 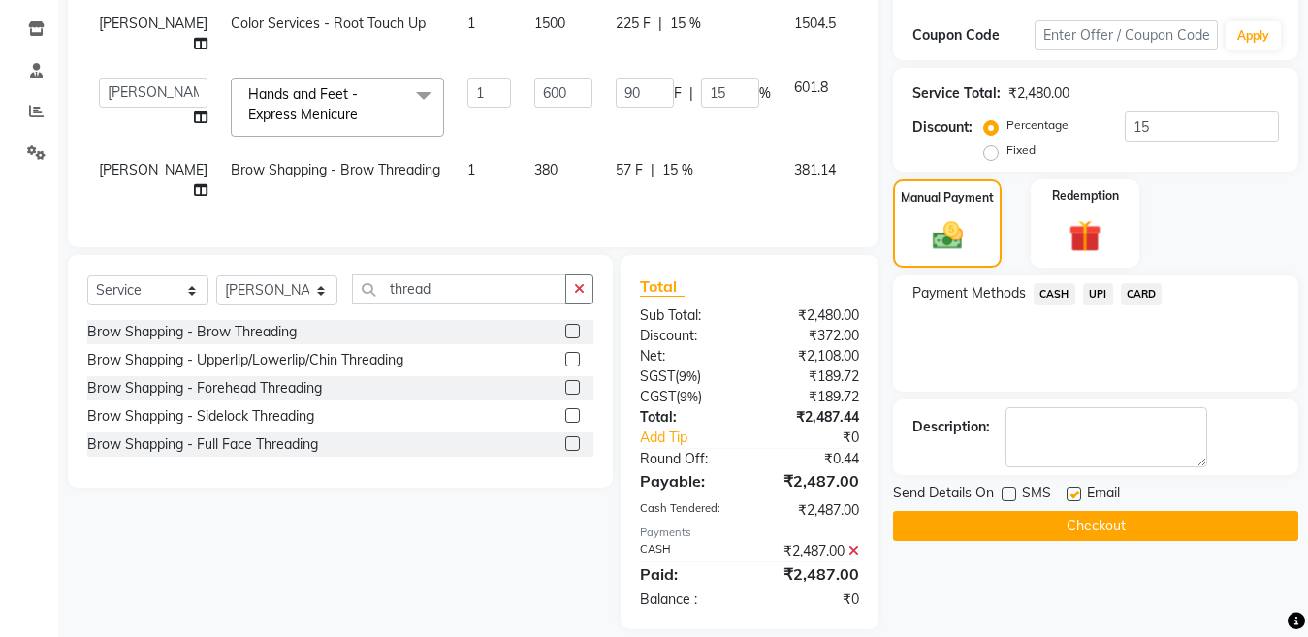 I want to click on span: SGST, so click(x=658, y=376).